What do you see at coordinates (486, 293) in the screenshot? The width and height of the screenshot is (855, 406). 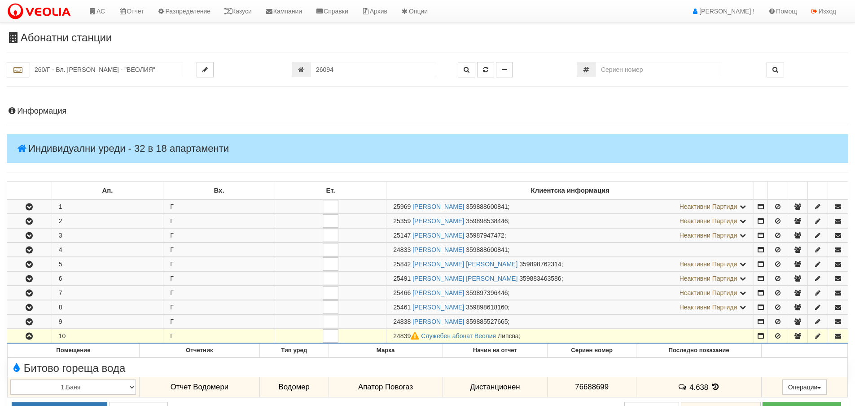 I see `span: 359897396446` at bounding box center [486, 293].